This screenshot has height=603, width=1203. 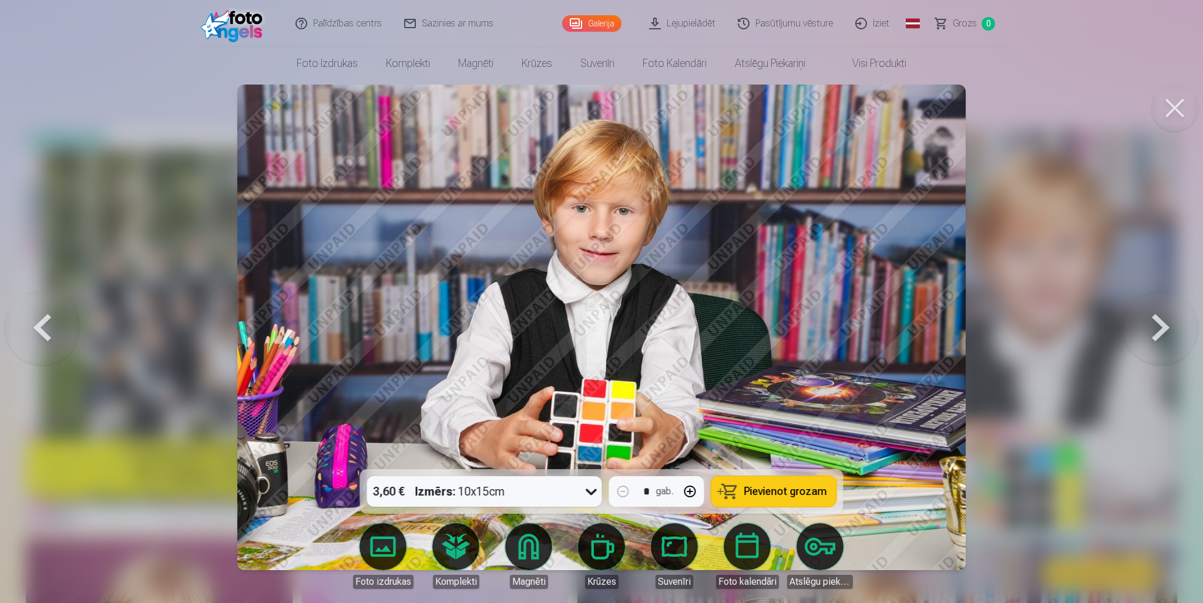 What do you see at coordinates (602, 582) in the screenshot?
I see `div: Krūzes` at bounding box center [602, 582].